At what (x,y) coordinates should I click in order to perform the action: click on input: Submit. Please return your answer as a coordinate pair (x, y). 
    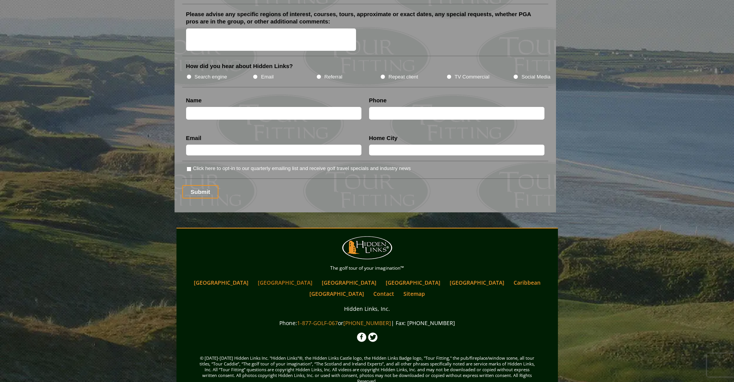
    Looking at the image, I should click on (200, 192).